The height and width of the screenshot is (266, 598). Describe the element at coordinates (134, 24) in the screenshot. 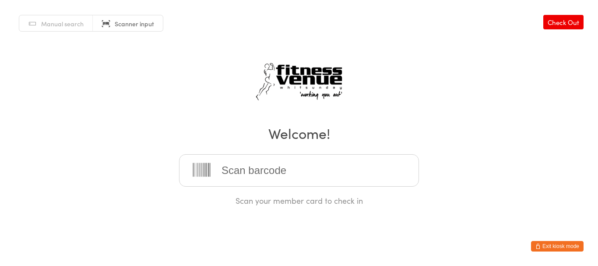

I see `span: Scanner input` at that location.